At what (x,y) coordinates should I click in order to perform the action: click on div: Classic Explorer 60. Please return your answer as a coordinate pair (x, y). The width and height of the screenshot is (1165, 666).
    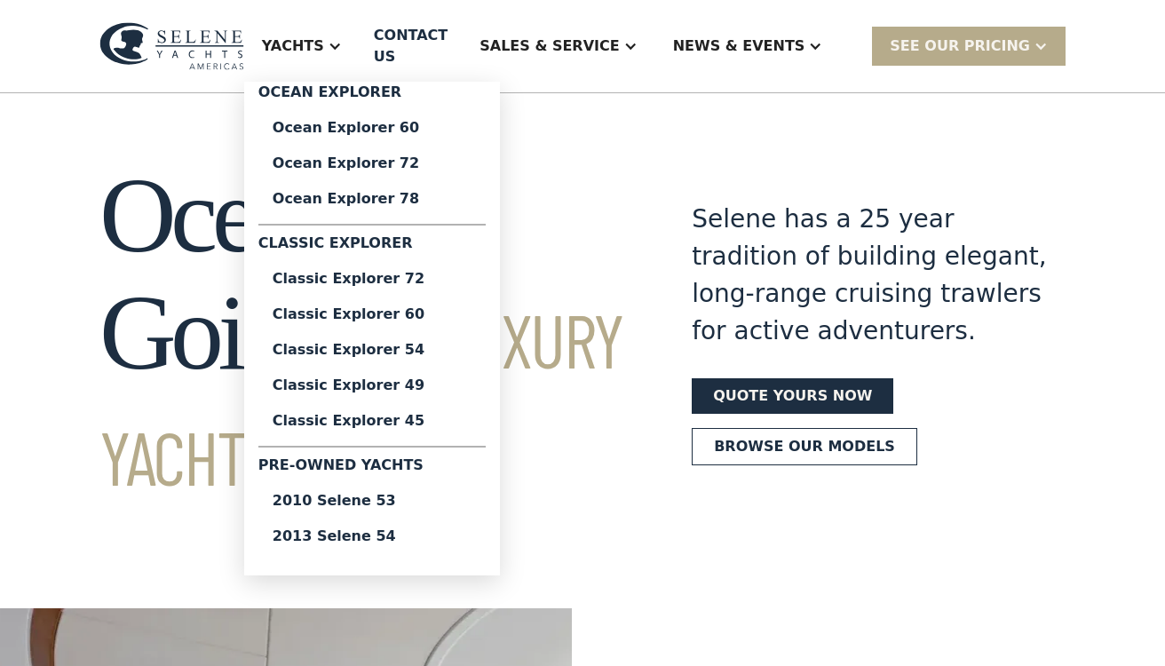
    Looking at the image, I should click on (372, 314).